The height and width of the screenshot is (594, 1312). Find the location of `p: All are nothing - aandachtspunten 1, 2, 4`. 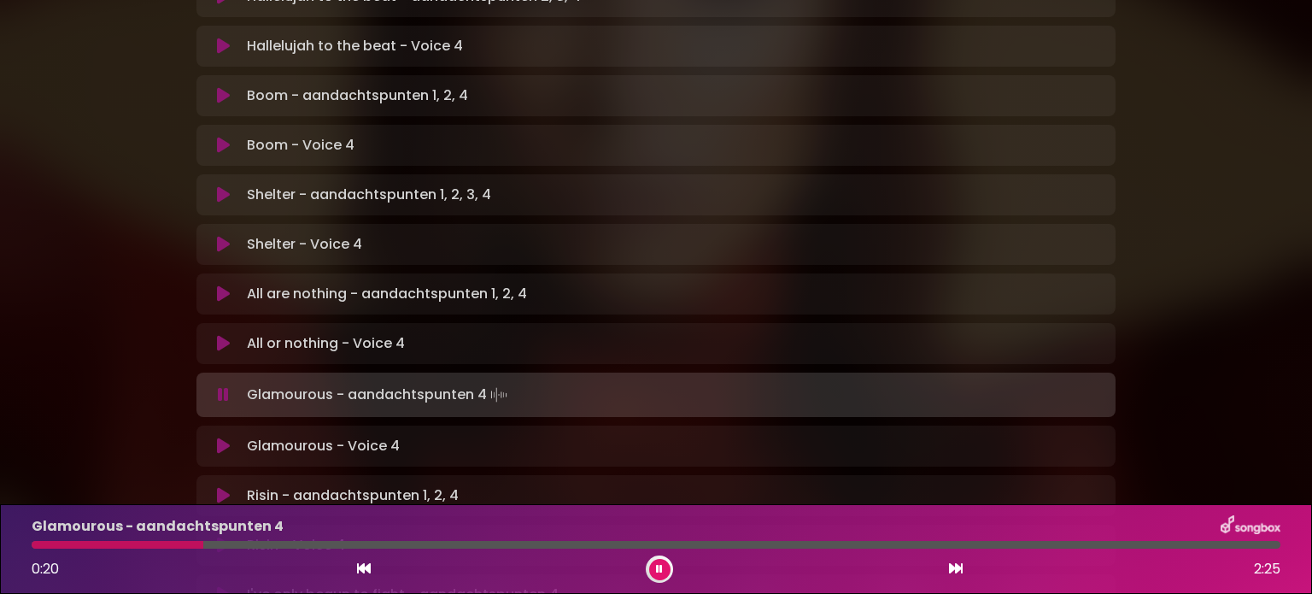

p: All are nothing - aandachtspunten 1, 2, 4 is located at coordinates (387, 294).